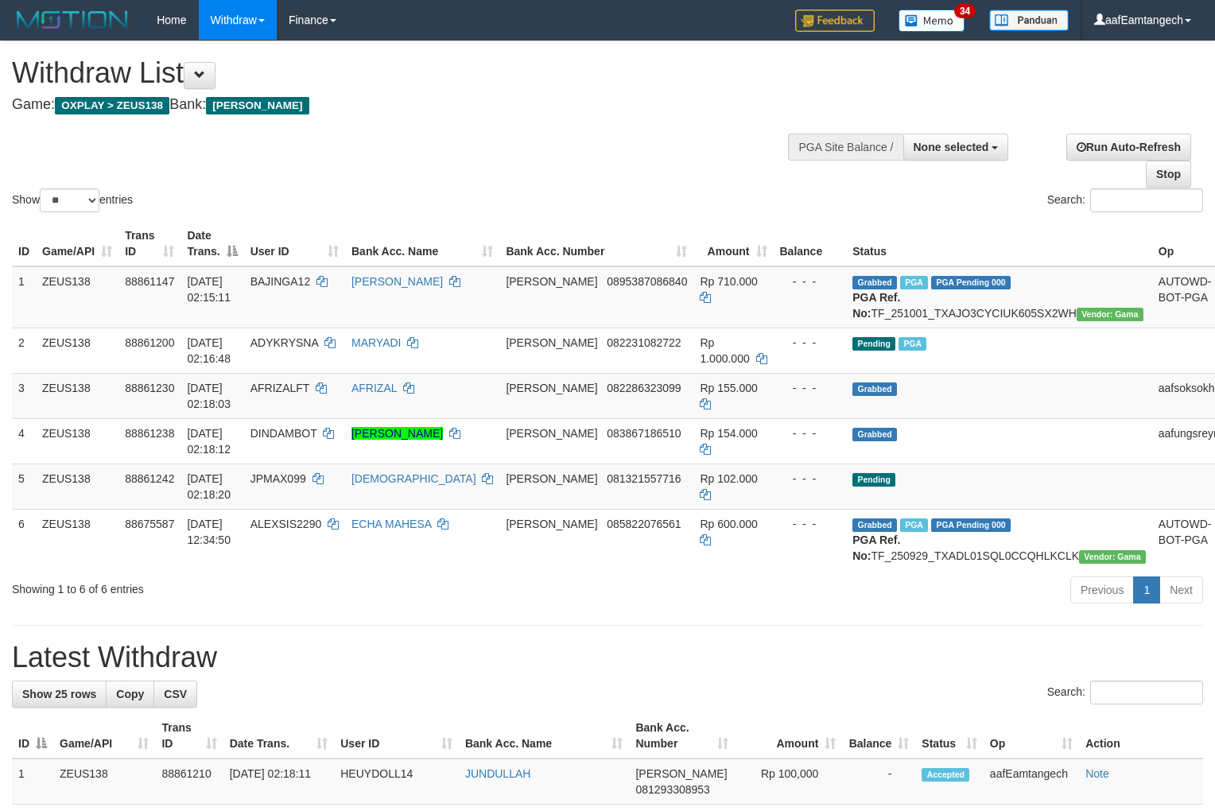 The width and height of the screenshot is (1215, 811). Describe the element at coordinates (396, 736) in the screenshot. I see `th: User ID: activate to sort column ascending` at that location.